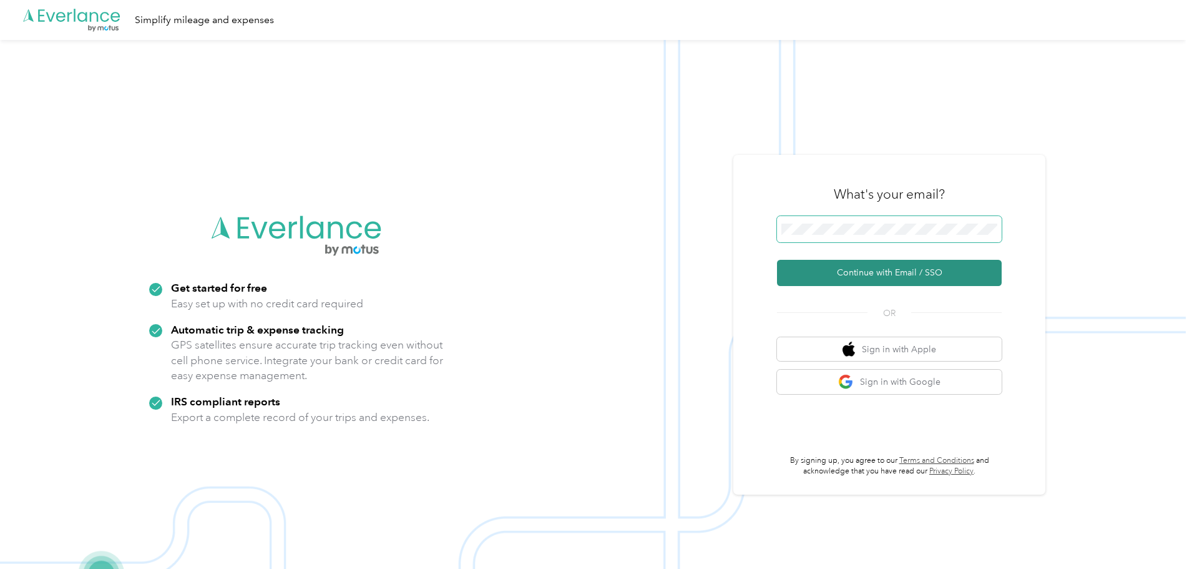 The width and height of the screenshot is (1192, 569). What do you see at coordinates (889, 381) in the screenshot?
I see `button: google logoSign in with Google` at bounding box center [889, 381].